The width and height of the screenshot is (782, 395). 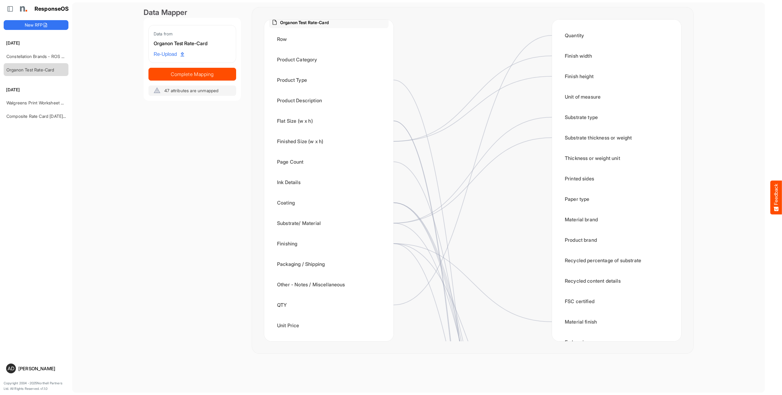 What do you see at coordinates (616, 260) in the screenshot?
I see `div: Recycled percentage of substrate` at bounding box center [616, 260].